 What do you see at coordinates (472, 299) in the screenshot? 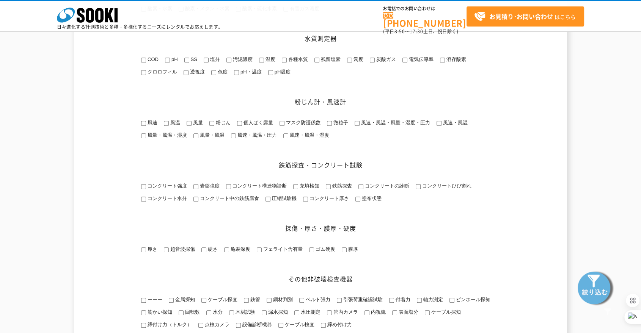
I see `span: ピンホール探知` at bounding box center [472, 299].